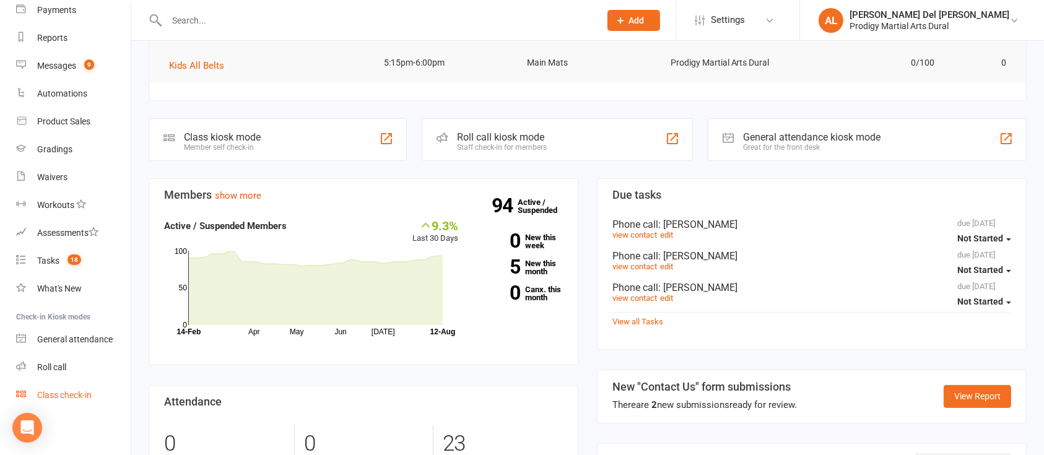  Describe the element at coordinates (73, 261) in the screenshot. I see `a: Tasks 18` at that location.